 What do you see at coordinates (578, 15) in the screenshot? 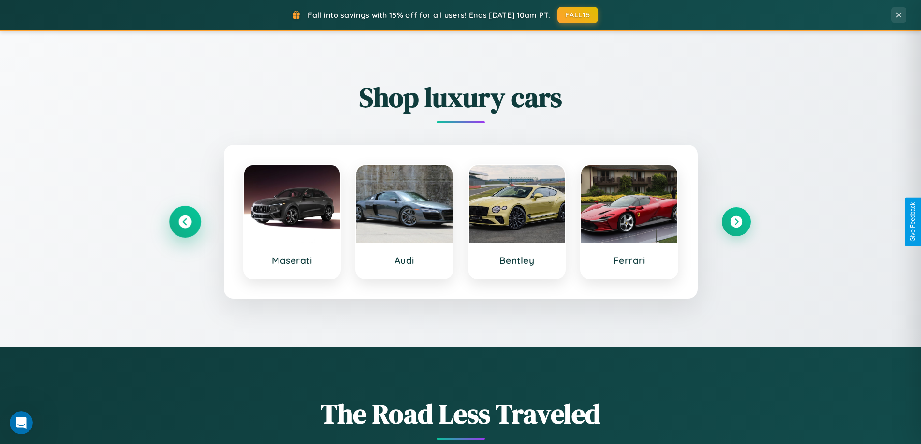
I see `button: FALL15` at bounding box center [578, 15].